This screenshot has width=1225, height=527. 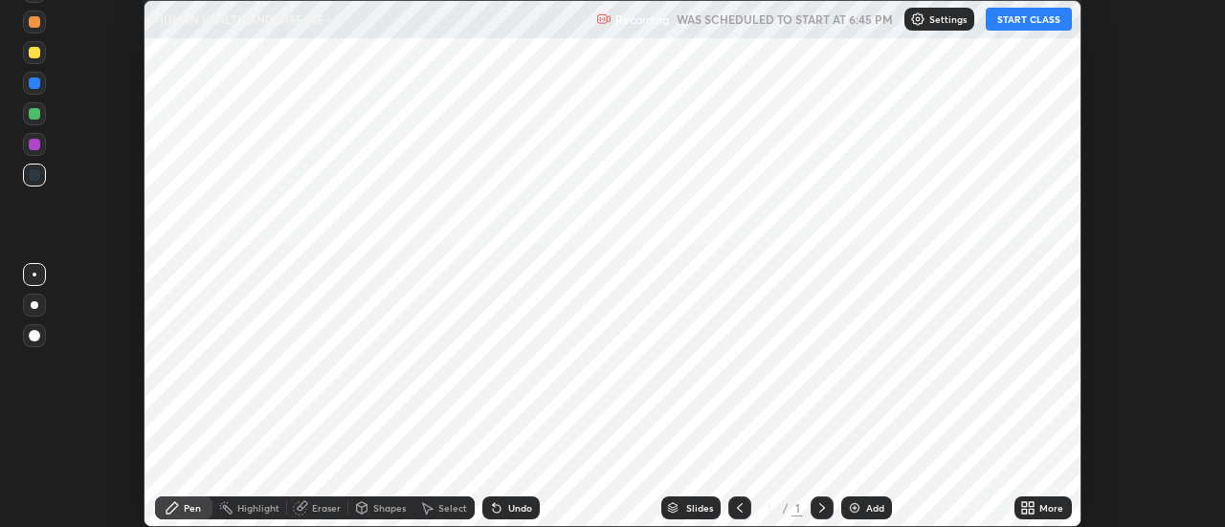 What do you see at coordinates (326, 508) in the screenshot?
I see `div: Eraser` at bounding box center [326, 508].